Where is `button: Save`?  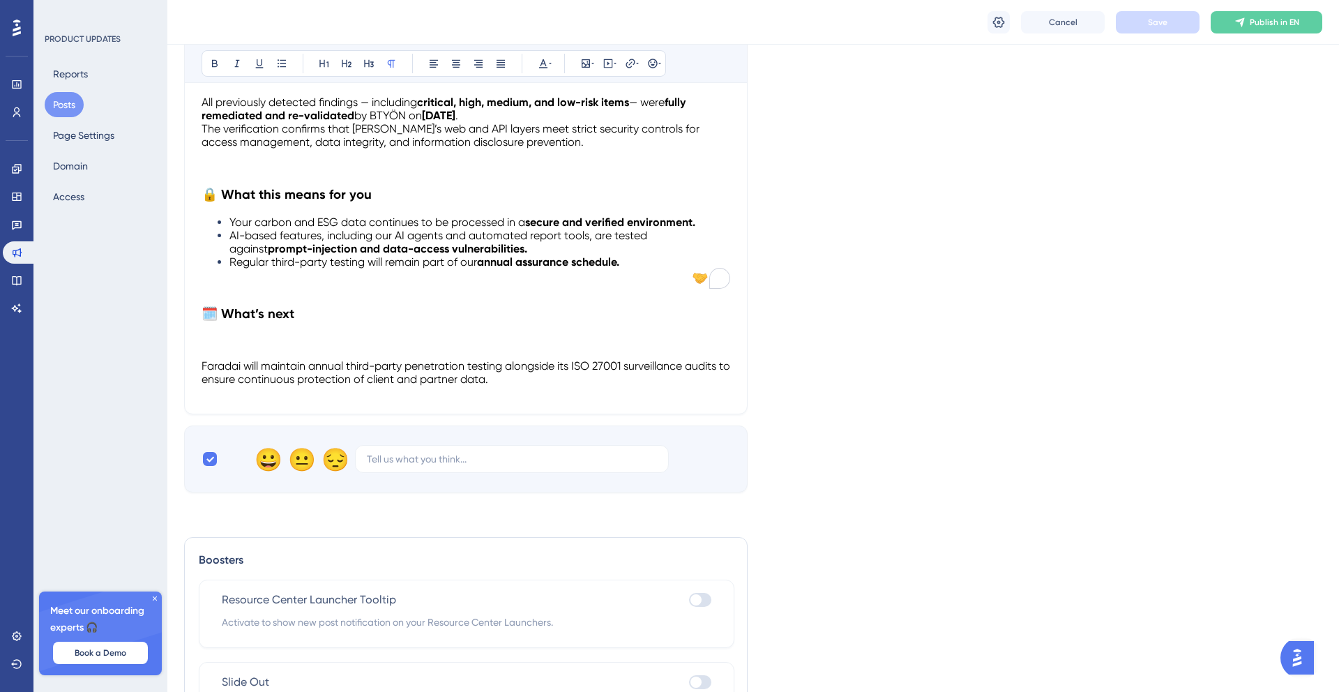 button: Save is located at coordinates (1158, 22).